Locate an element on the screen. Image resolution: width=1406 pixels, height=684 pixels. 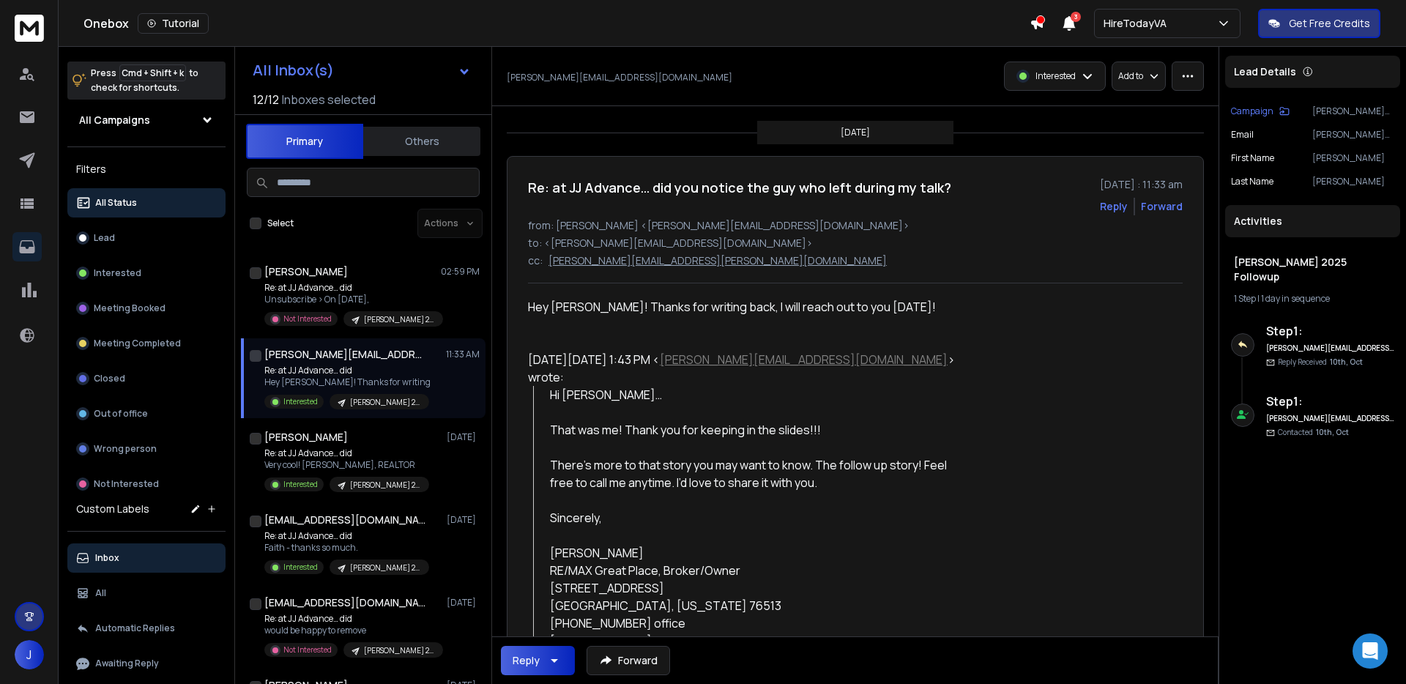
h1: All Inbox(s) is located at coordinates (293, 70).